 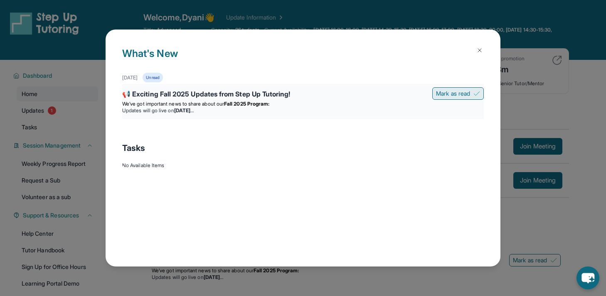 What do you see at coordinates (458, 93) in the screenshot?
I see `button: Mark as read` at bounding box center [458, 93].